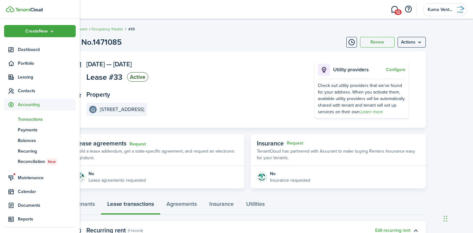  I want to click on a: Utilities, so click(255, 206).